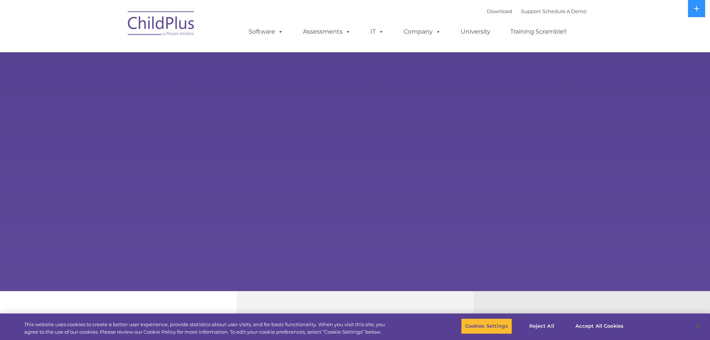 The image size is (710, 340). I want to click on a: Assessments, so click(327, 32).